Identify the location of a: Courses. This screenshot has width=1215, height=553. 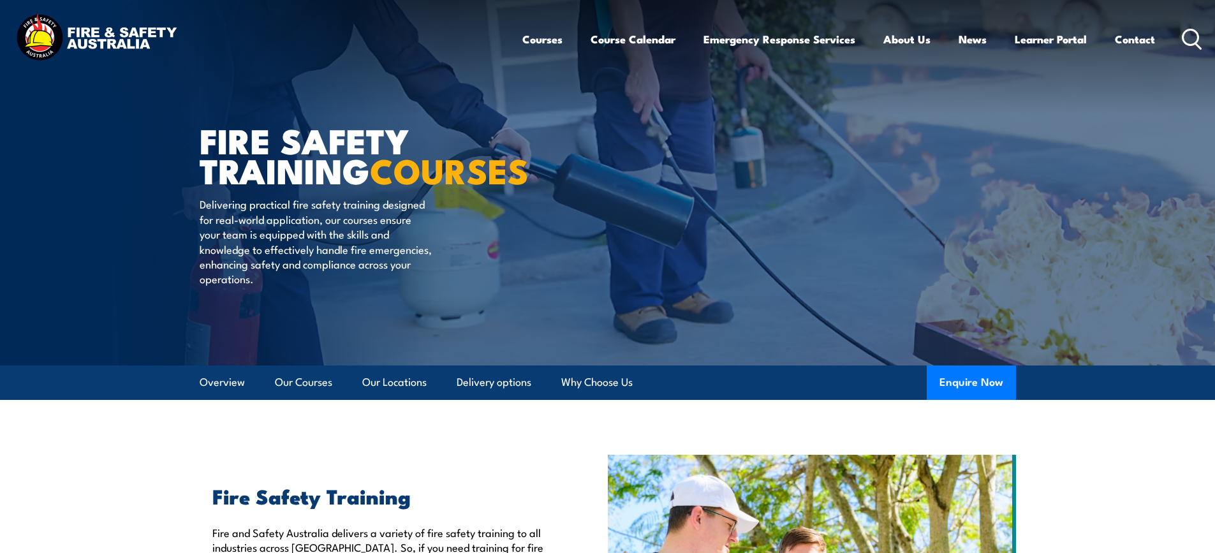
(542, 39).